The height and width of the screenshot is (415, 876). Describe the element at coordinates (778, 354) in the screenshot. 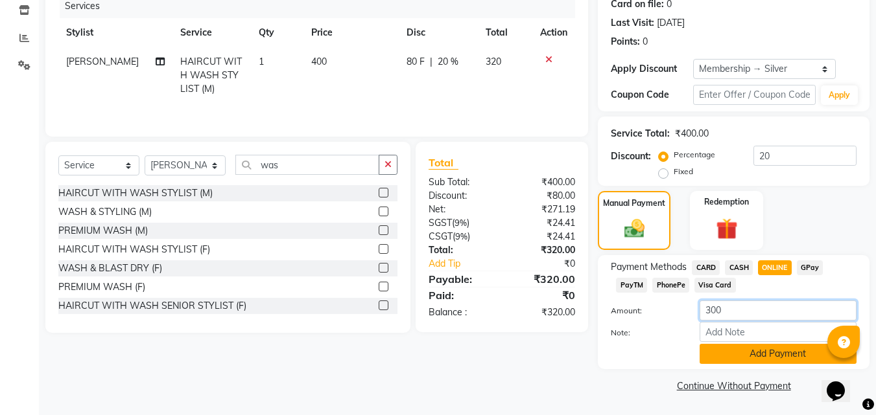

I see `button: Add Payment` at that location.